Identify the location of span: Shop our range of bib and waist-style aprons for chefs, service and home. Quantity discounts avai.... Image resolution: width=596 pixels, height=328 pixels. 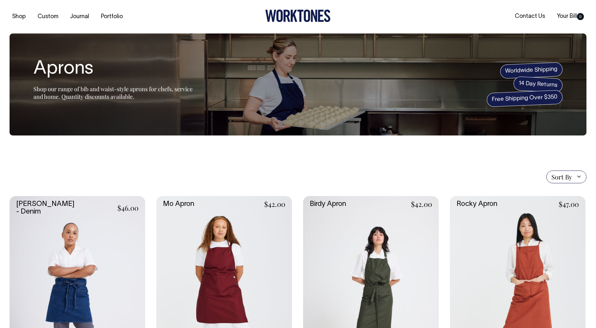
(113, 93).